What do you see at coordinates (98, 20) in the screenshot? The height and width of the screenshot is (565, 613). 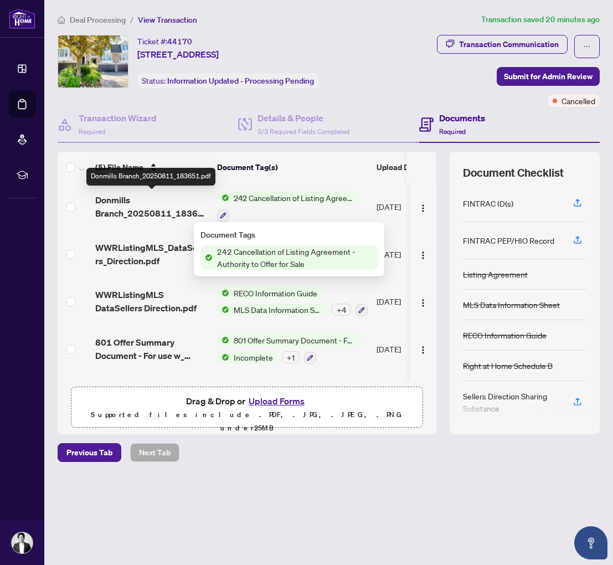 I see `span: Deal Processing` at bounding box center [98, 20].